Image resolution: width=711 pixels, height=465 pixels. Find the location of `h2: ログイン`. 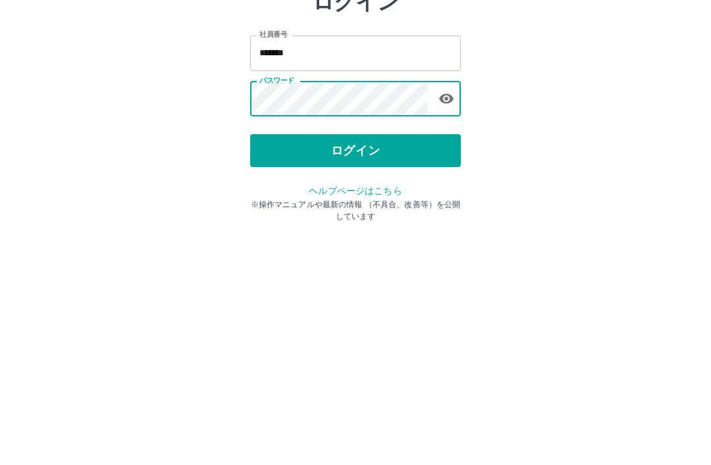

h2: ログイン is located at coordinates (355, 95).